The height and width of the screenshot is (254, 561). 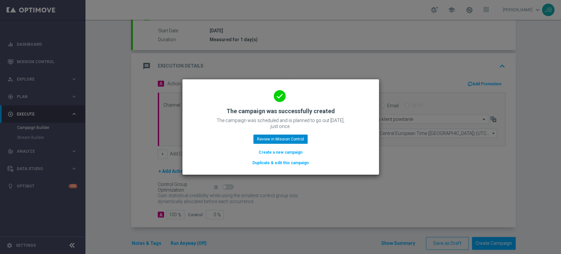 I want to click on button: Create a new campaign, so click(x=280, y=152).